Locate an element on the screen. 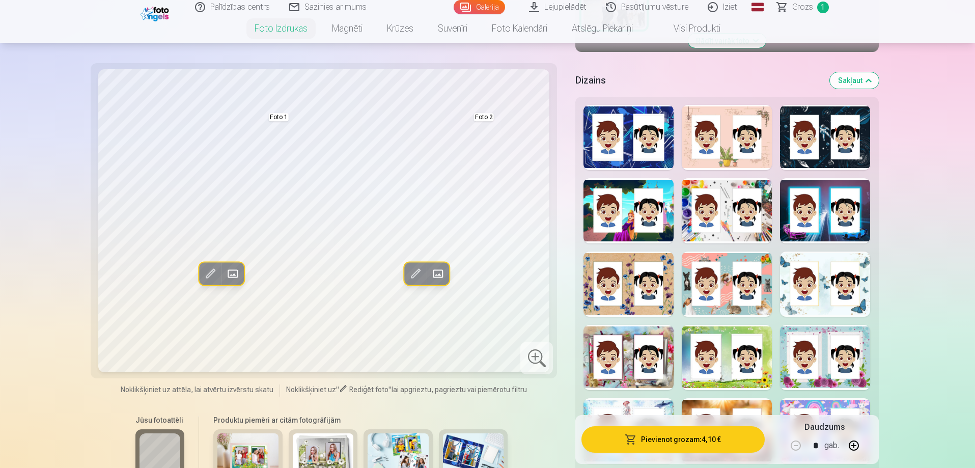 This screenshot has height=468, width=975. h5: Daudzums is located at coordinates (824, 427).